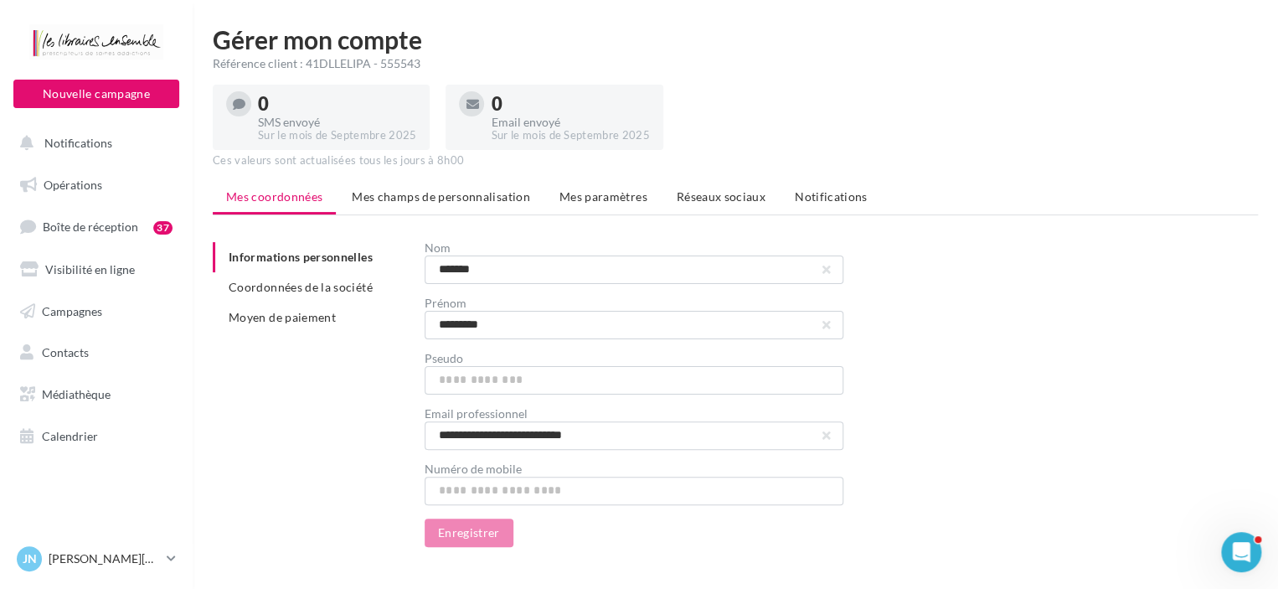 This screenshot has width=1278, height=589. What do you see at coordinates (162, 228) in the screenshot?
I see `div: 37` at bounding box center [162, 228].